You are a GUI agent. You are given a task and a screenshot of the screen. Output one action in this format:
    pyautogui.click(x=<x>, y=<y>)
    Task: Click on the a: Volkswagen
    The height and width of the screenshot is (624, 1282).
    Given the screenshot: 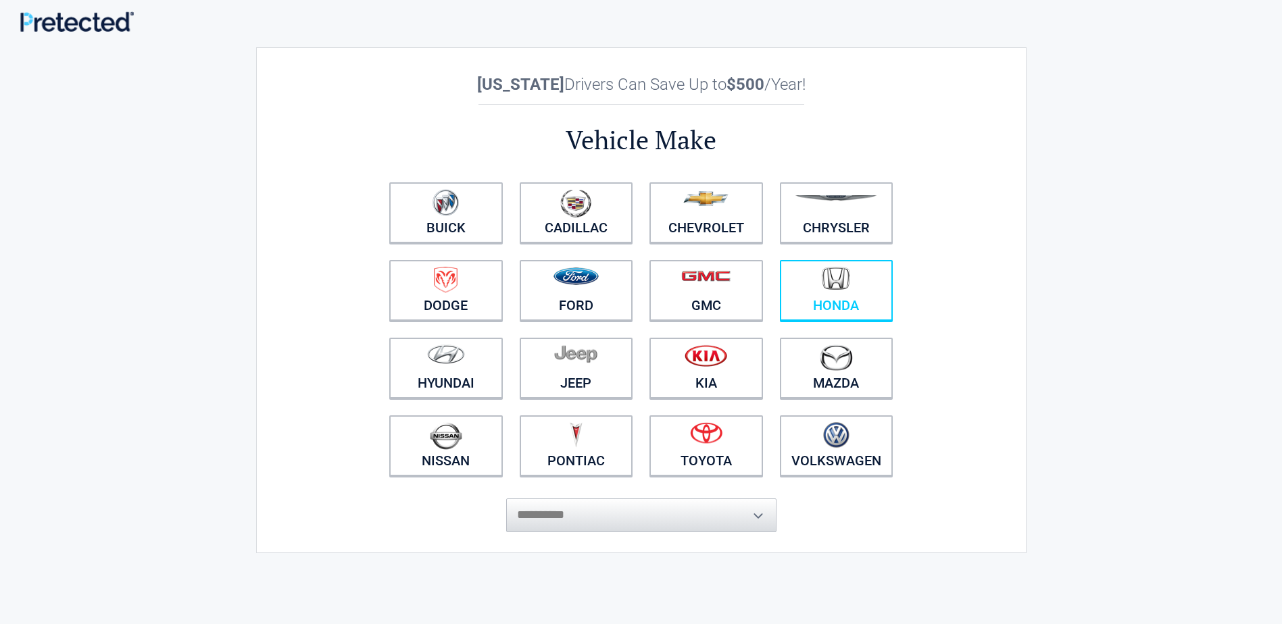 What is the action you would take?
    pyautogui.click(x=837, y=446)
    